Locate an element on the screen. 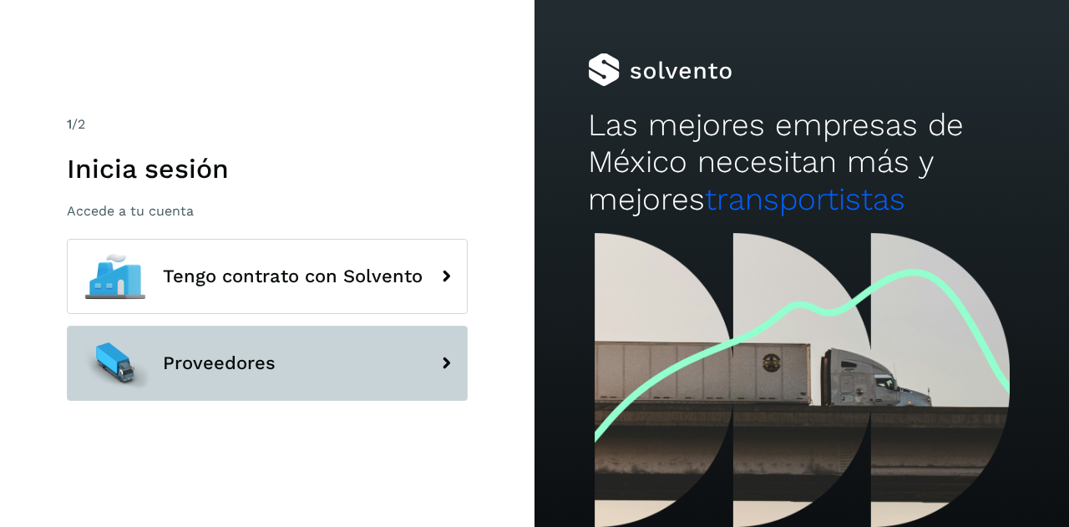 This screenshot has height=527, width=1069. div: /2 is located at coordinates (267, 124).